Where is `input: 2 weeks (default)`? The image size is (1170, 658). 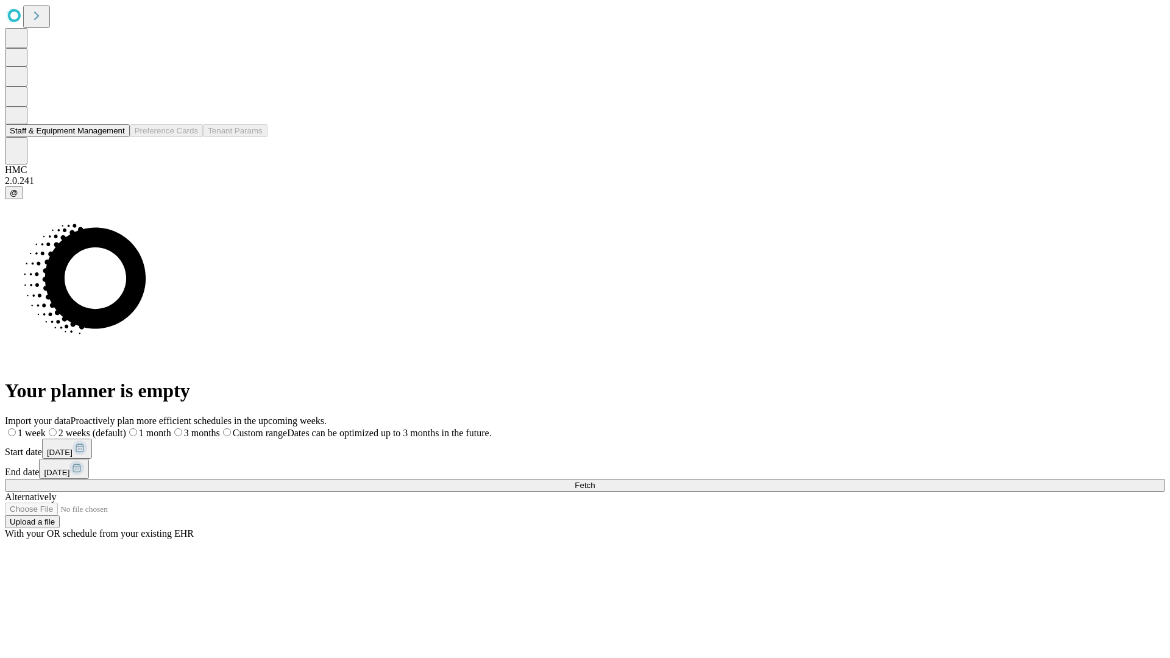 input: 2 weeks (default) is located at coordinates (52, 432).